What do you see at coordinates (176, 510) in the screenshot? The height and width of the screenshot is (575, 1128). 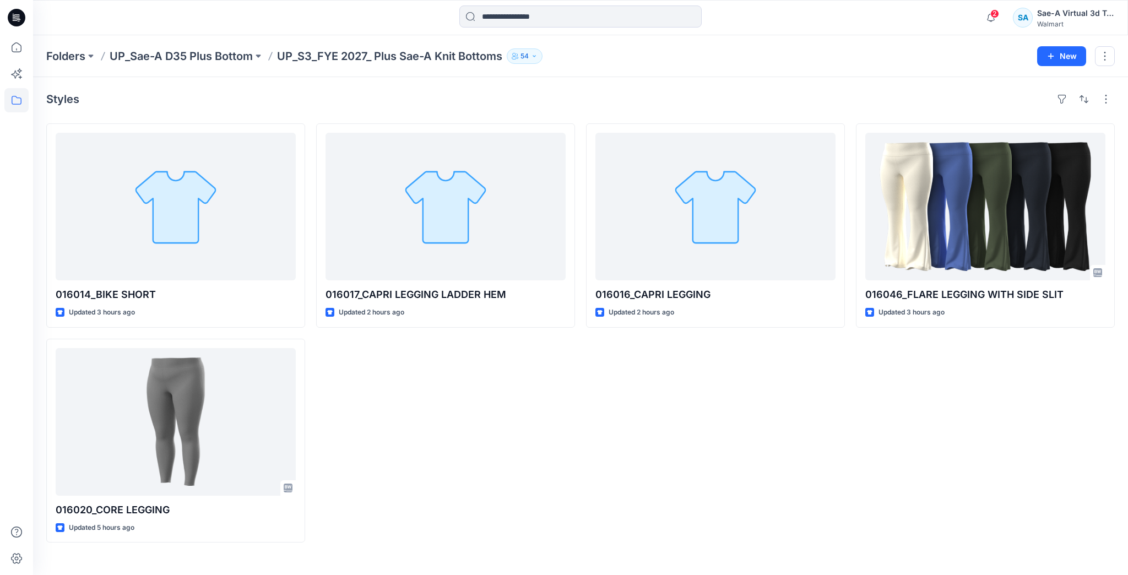 I see `p: 016020_CORE LEGGING` at bounding box center [176, 510].